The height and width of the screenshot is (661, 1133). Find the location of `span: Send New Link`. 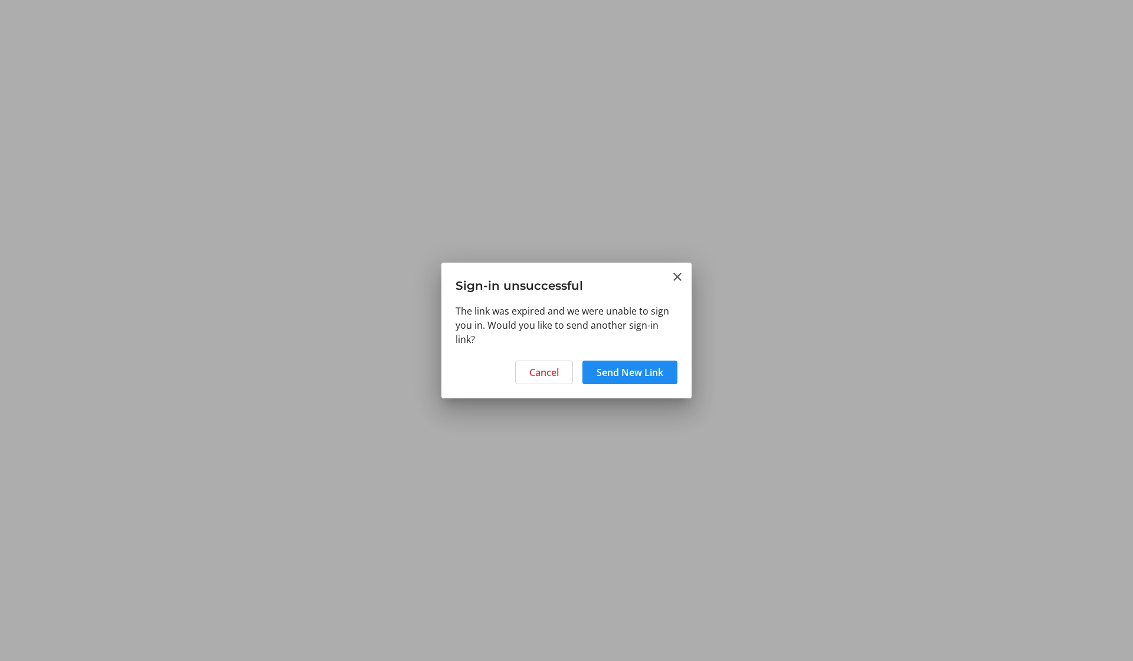

span: Send New Link is located at coordinates (630, 372).